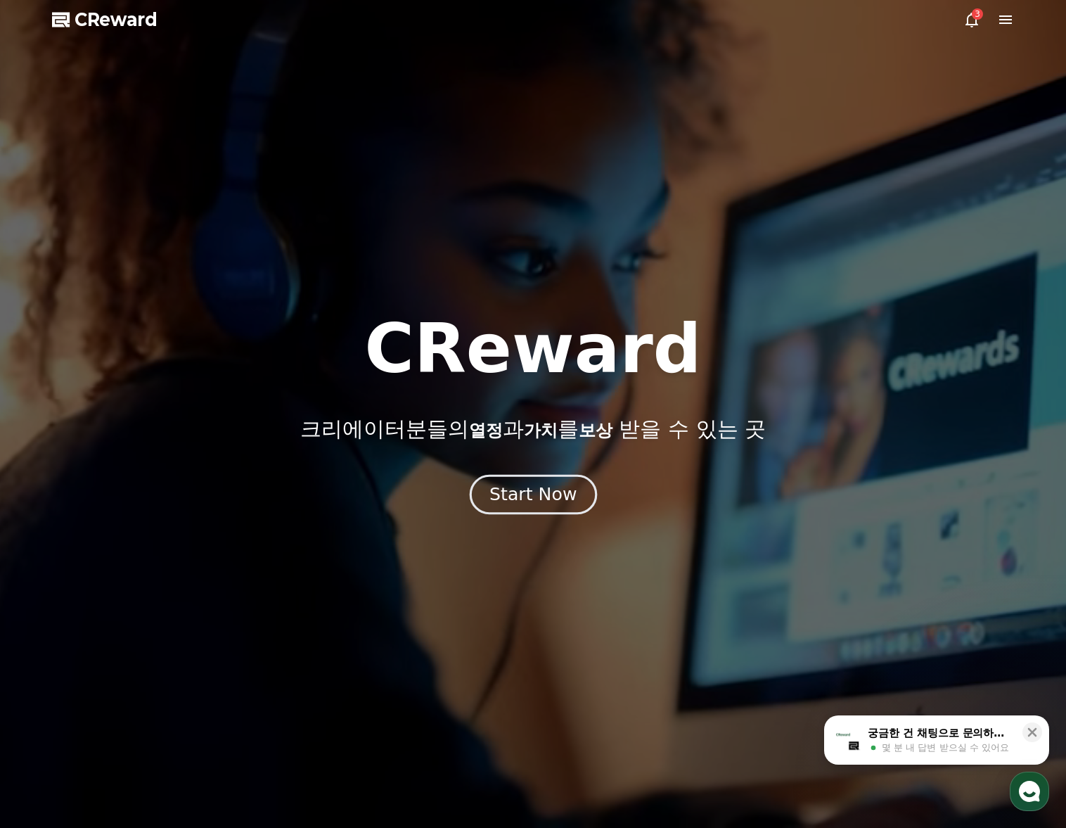 This screenshot has width=1066, height=828. Describe the element at coordinates (49, 473) in the screenshot. I see `span: 홈` at that location.